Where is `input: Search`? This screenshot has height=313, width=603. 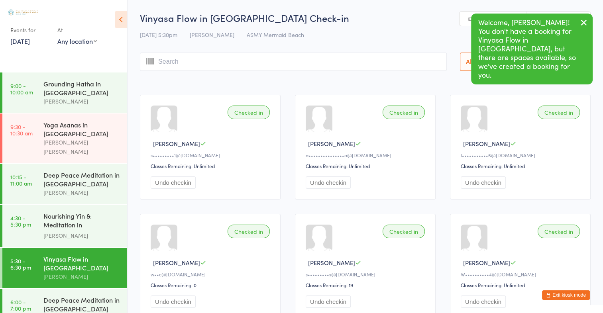
input: Search is located at coordinates (293, 62).